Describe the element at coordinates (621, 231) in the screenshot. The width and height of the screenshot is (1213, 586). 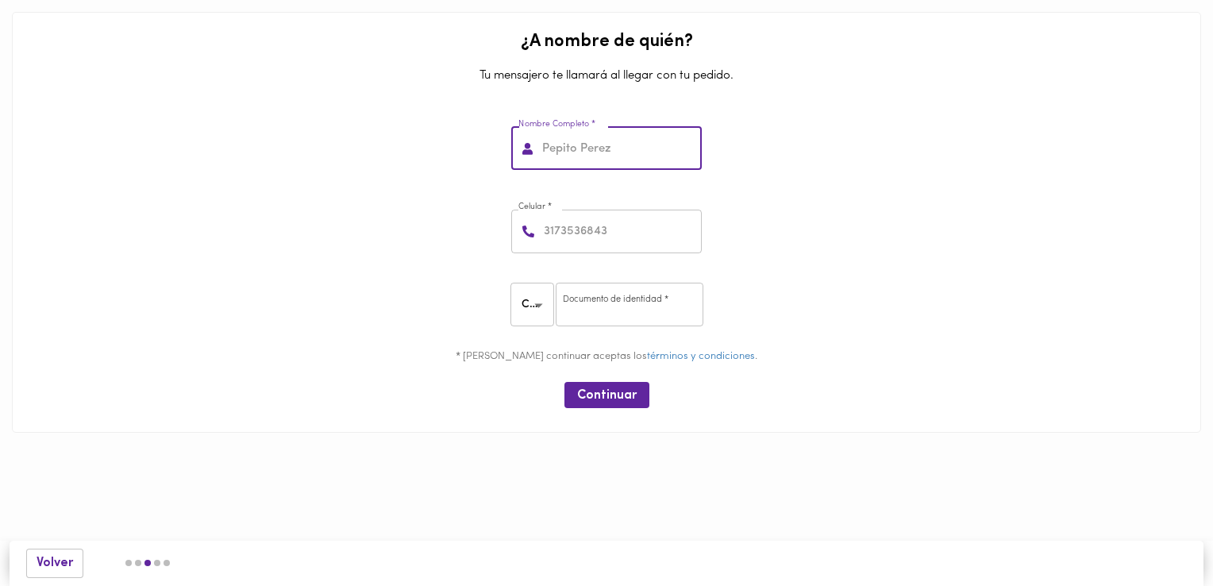
I see `input: 3173536843` at that location.